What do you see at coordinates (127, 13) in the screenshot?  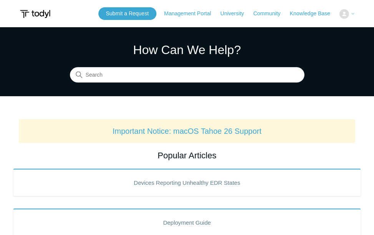 I see `a: Submit a Request` at bounding box center [127, 13].